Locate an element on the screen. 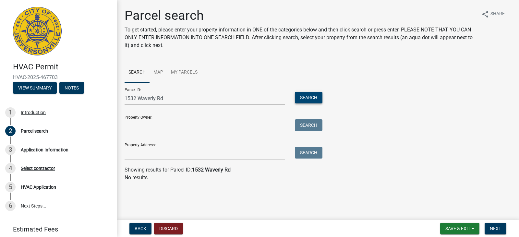 The height and width of the screenshot is (237, 519). button: Back is located at coordinates (140, 229).